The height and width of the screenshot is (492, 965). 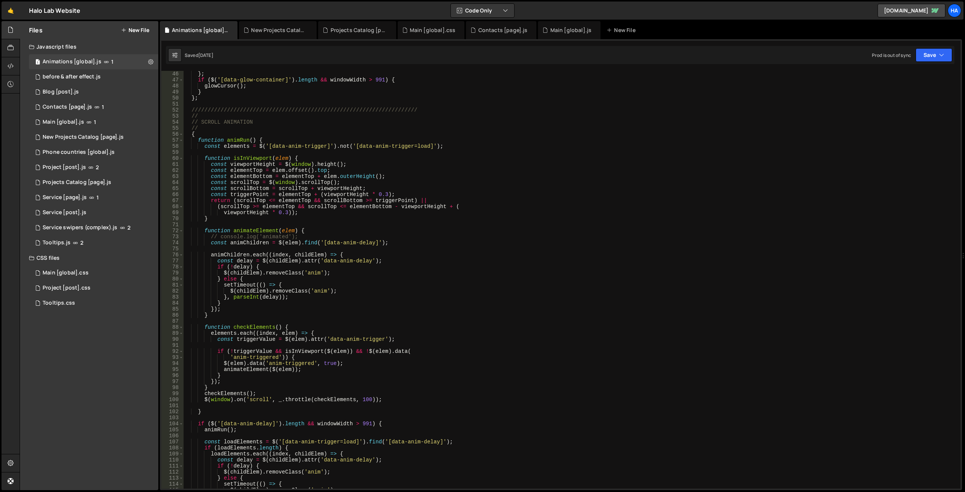 What do you see at coordinates (66, 273) in the screenshot?
I see `div: Main [global].css` at bounding box center [66, 273].